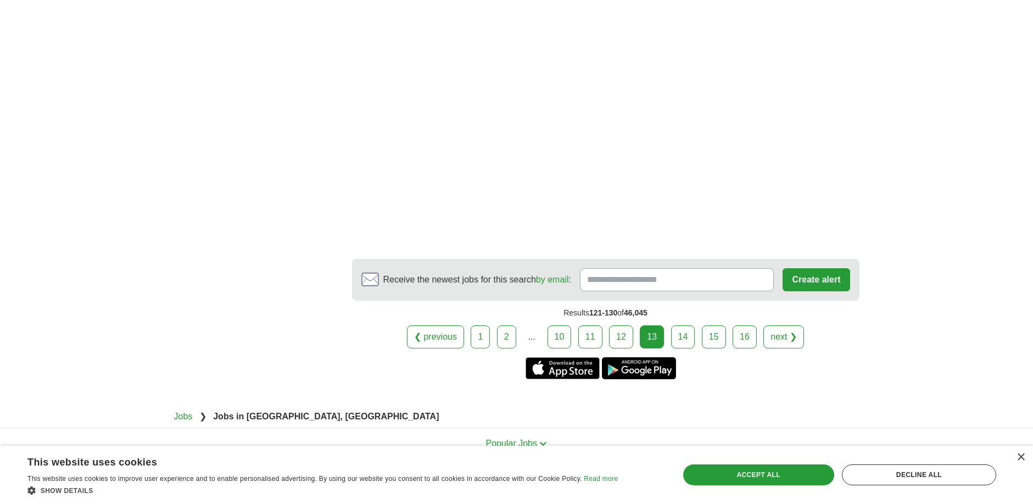 The width and height of the screenshot is (1033, 504). I want to click on a: 12, so click(621, 337).